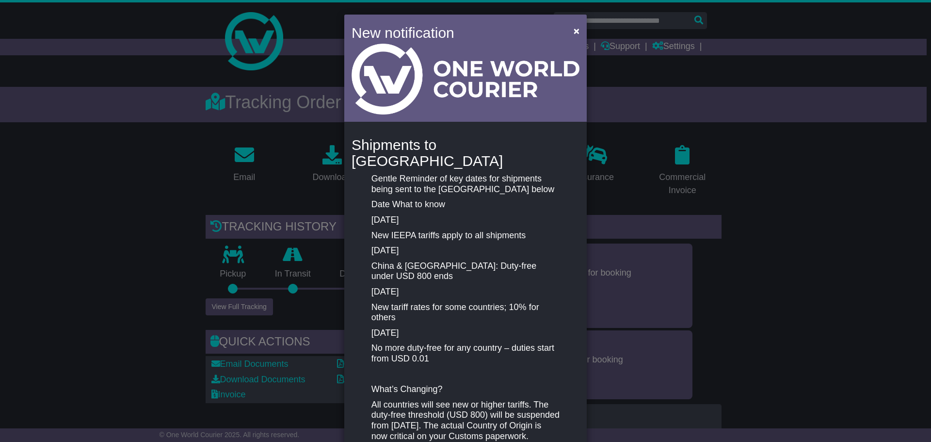 The width and height of the screenshot is (931, 442). What do you see at coordinates (466, 353) in the screenshot?
I see `p: No more duty-free for any country – duties start from USD 0.01` at bounding box center [466, 353].